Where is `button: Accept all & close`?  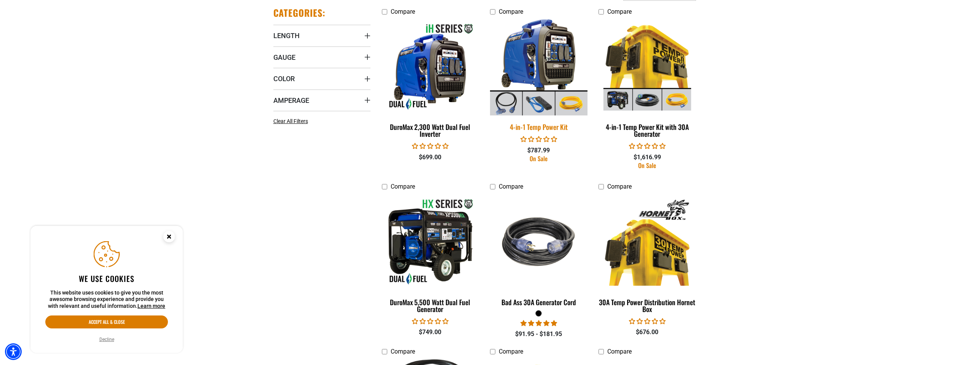
button: Accept all & close is located at coordinates (107, 322).